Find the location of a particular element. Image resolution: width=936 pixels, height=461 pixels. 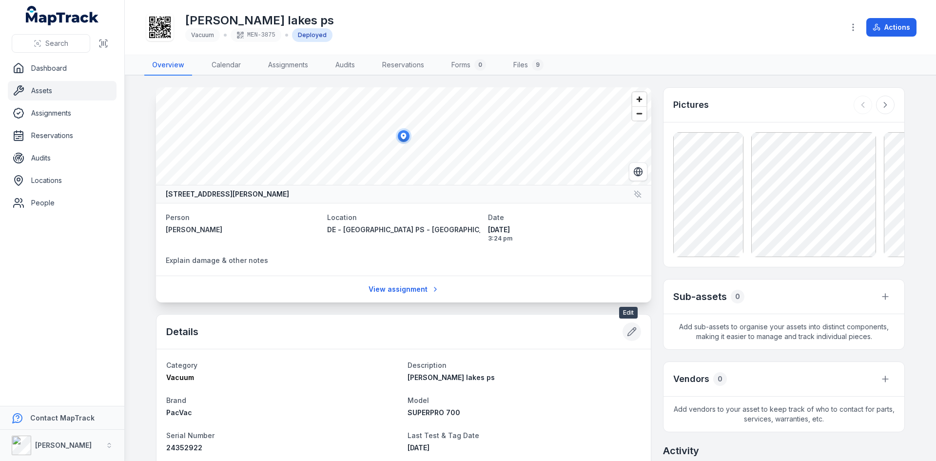

div: MEN-3875 is located at coordinates (256, 35).